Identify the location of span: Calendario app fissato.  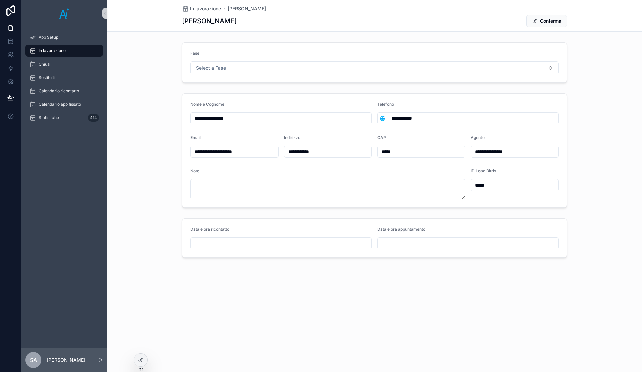
(60, 104).